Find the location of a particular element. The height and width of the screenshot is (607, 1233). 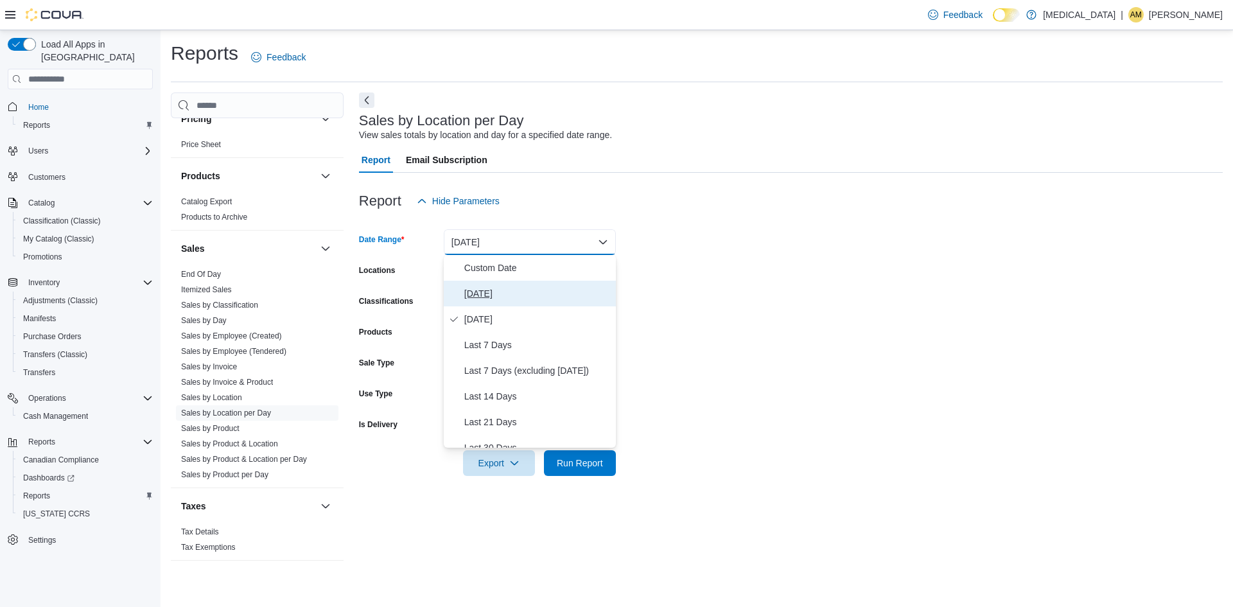

a: Promotions is located at coordinates (42, 257).